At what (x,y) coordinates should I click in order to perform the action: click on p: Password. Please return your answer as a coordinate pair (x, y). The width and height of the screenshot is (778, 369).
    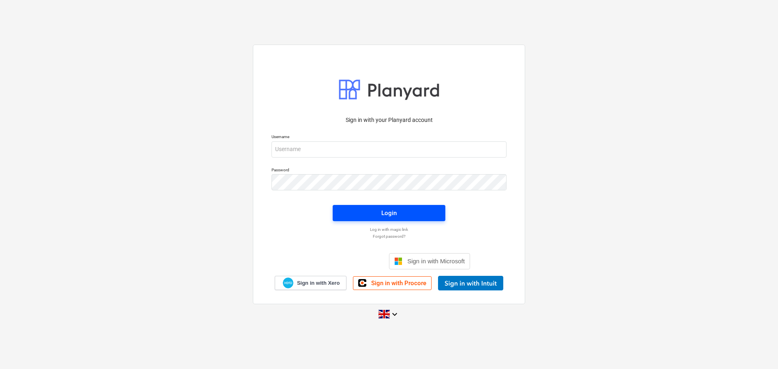
    Looking at the image, I should click on (389, 170).